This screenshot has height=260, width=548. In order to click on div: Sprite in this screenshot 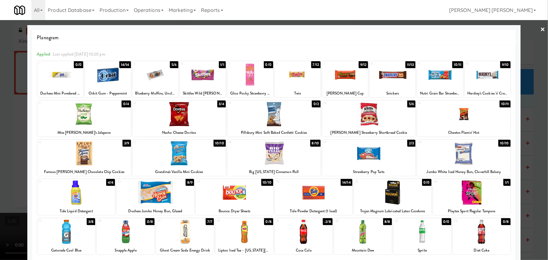, I will do `click(422, 250)`.